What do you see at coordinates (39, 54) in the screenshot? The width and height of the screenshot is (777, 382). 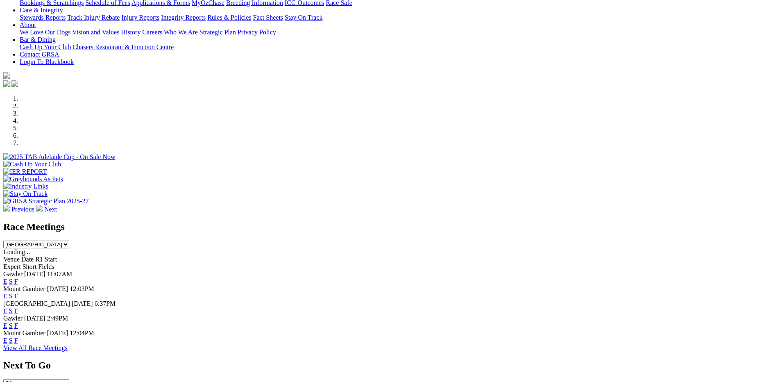 I see `a: Contact GRSA` at bounding box center [39, 54].